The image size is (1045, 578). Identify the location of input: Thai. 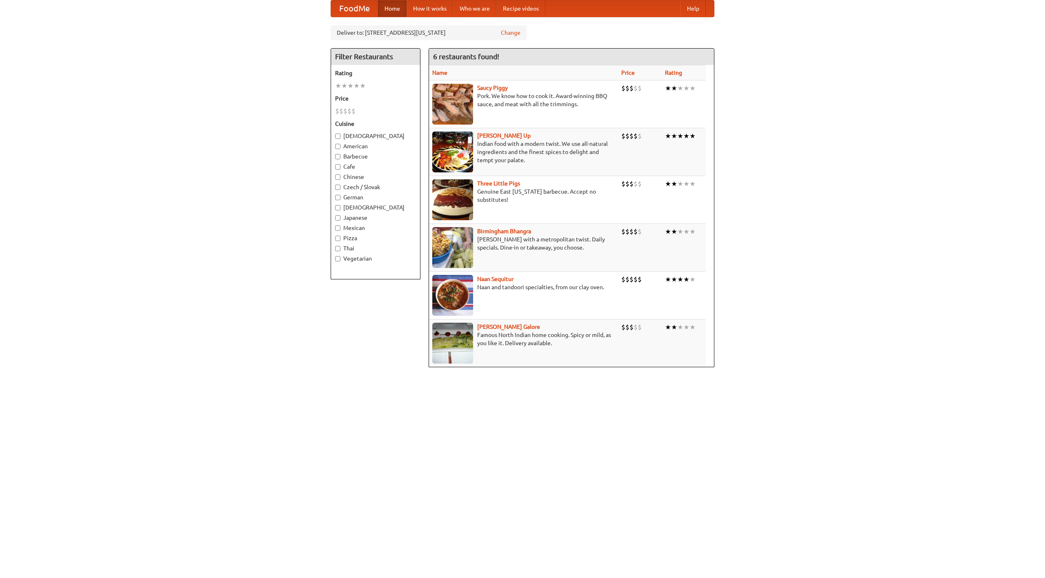
(338, 248).